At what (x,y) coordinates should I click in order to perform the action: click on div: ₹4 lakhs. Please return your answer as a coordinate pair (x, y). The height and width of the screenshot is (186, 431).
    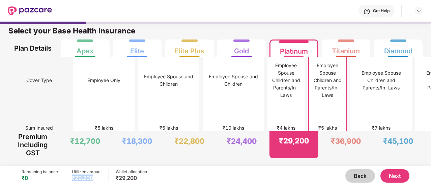
    Looking at the image, I should click on (286, 128).